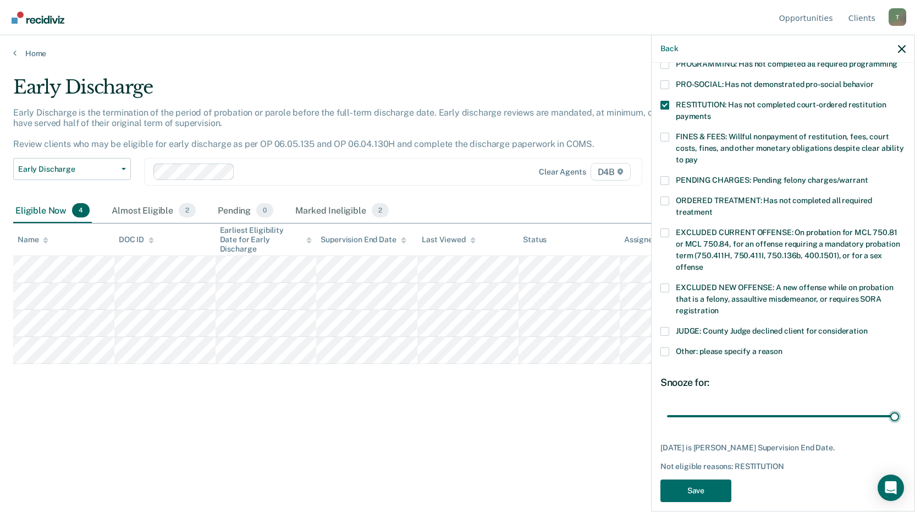 This screenshot has height=512, width=915. What do you see at coordinates (898, 17) in the screenshot?
I see `div: T` at bounding box center [898, 17].